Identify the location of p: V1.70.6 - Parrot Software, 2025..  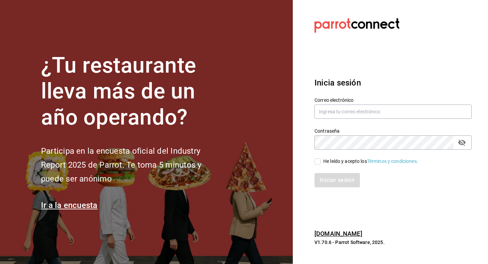
(393, 242).